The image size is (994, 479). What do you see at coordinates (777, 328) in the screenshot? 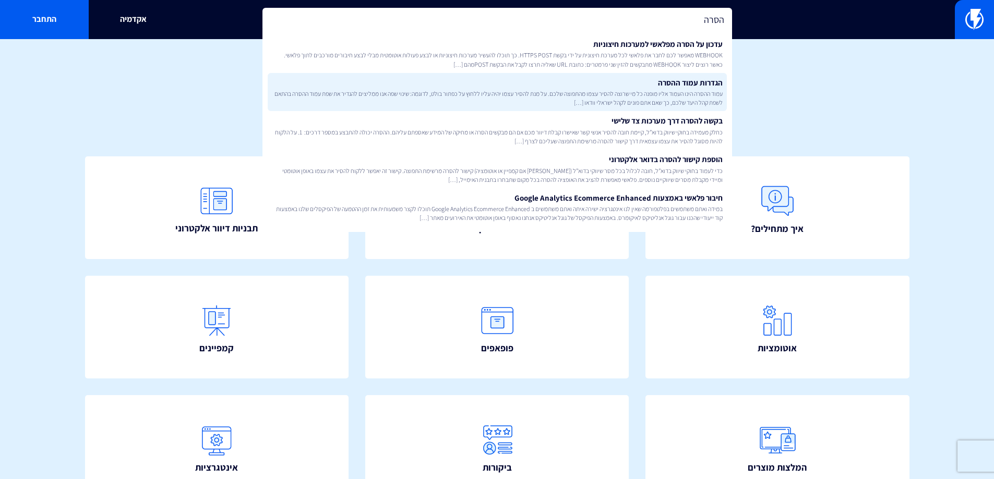
I see `a: אוטומציות` at bounding box center [777, 328].